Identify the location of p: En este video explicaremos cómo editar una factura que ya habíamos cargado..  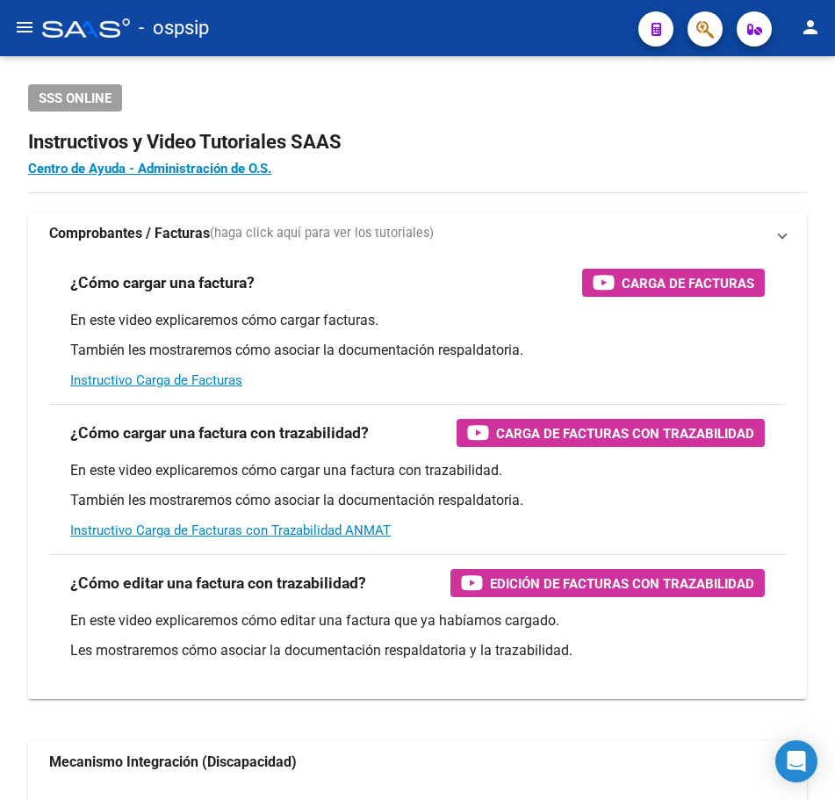
(417, 621).